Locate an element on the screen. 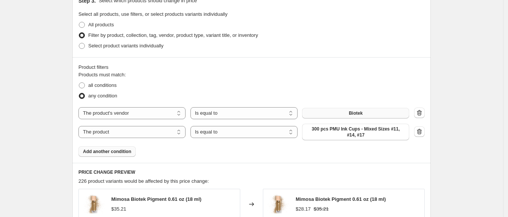 The width and height of the screenshot is (508, 217). div: $28.17 is located at coordinates (303, 209).